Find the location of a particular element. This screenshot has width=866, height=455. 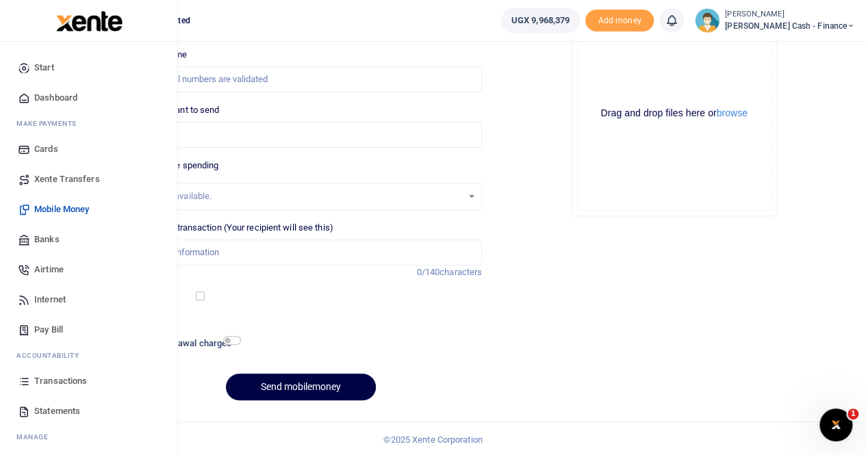

span: 0/140 is located at coordinates (429, 272).